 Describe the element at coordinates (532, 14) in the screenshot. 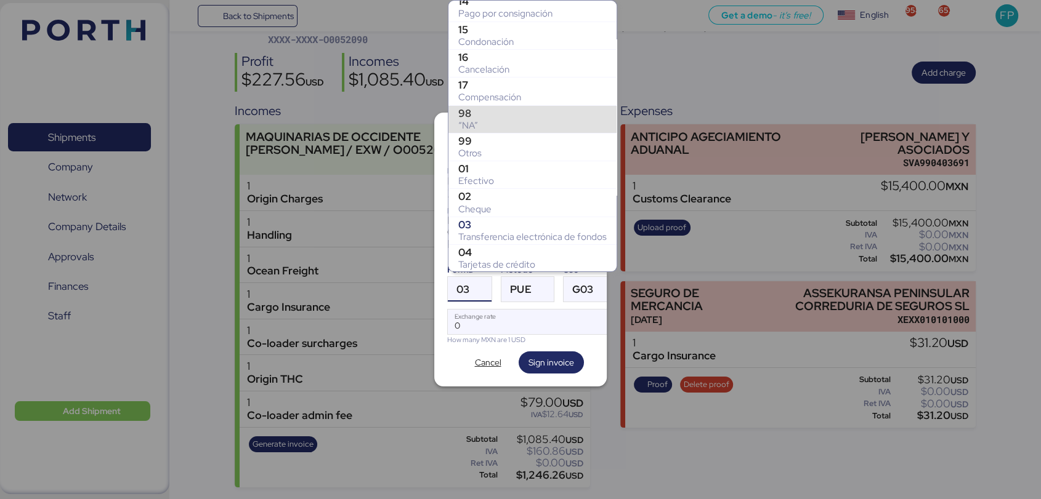

I see `div: Pago por consignación` at that location.